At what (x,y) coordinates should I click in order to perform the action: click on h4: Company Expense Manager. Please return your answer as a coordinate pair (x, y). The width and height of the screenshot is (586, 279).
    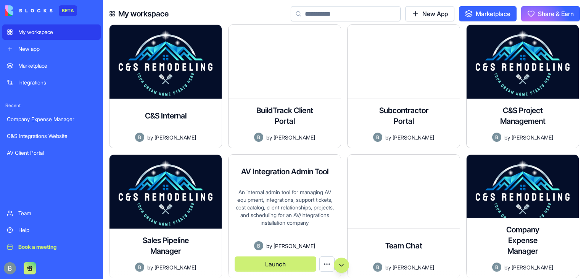
    Looking at the image, I should click on (523, 240).